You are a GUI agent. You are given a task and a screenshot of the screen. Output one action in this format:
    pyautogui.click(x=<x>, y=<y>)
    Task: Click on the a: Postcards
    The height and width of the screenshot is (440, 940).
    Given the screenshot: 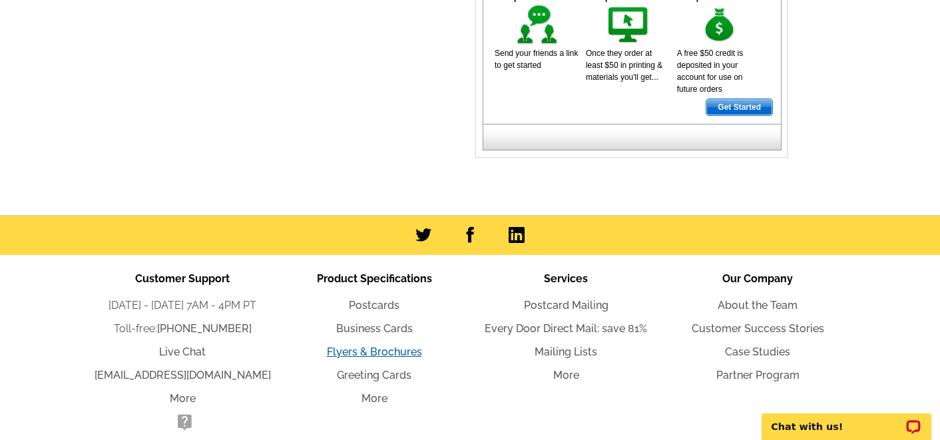 What is the action you would take?
    pyautogui.click(x=374, y=305)
    